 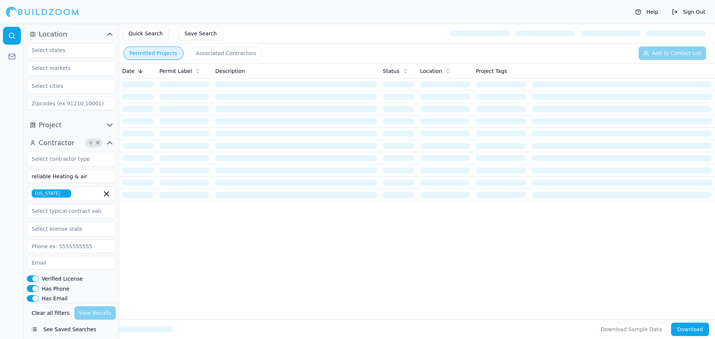 I want to click on span: Project, so click(x=50, y=125).